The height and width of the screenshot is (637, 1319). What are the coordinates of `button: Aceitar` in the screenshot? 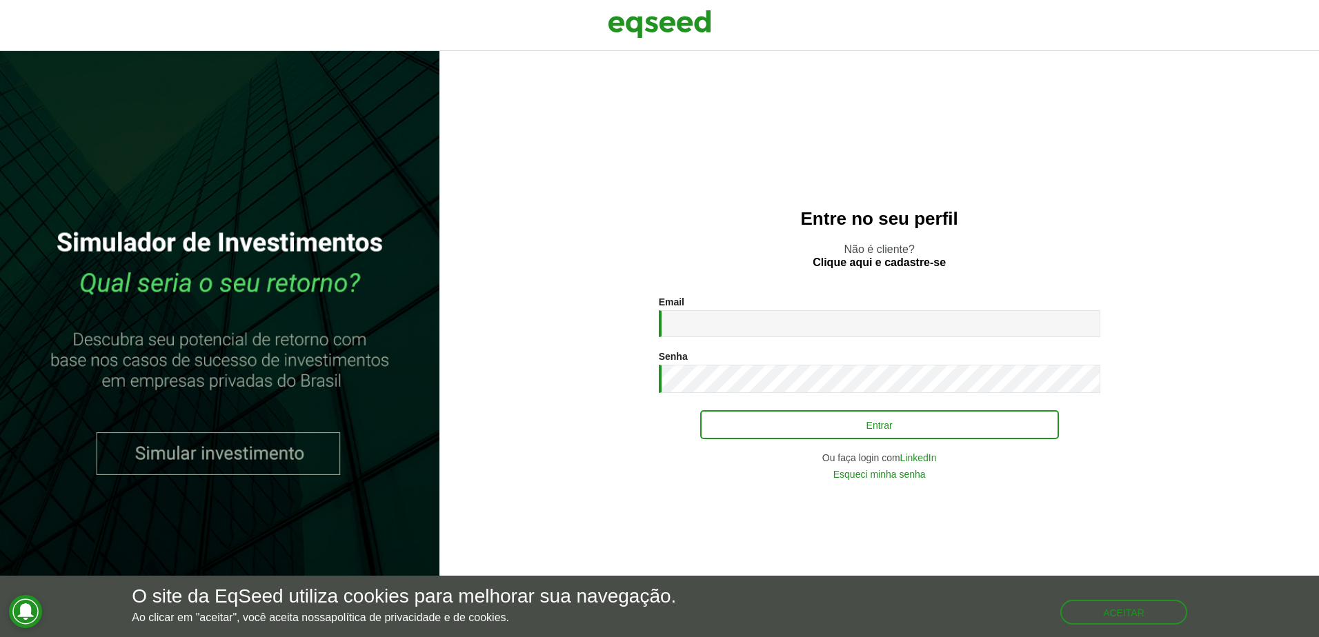 It's located at (1124, 613).